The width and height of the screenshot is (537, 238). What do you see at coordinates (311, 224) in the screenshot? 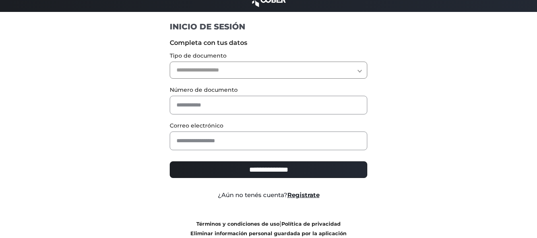
I see `a: Política de privacidad` at bounding box center [311, 224].